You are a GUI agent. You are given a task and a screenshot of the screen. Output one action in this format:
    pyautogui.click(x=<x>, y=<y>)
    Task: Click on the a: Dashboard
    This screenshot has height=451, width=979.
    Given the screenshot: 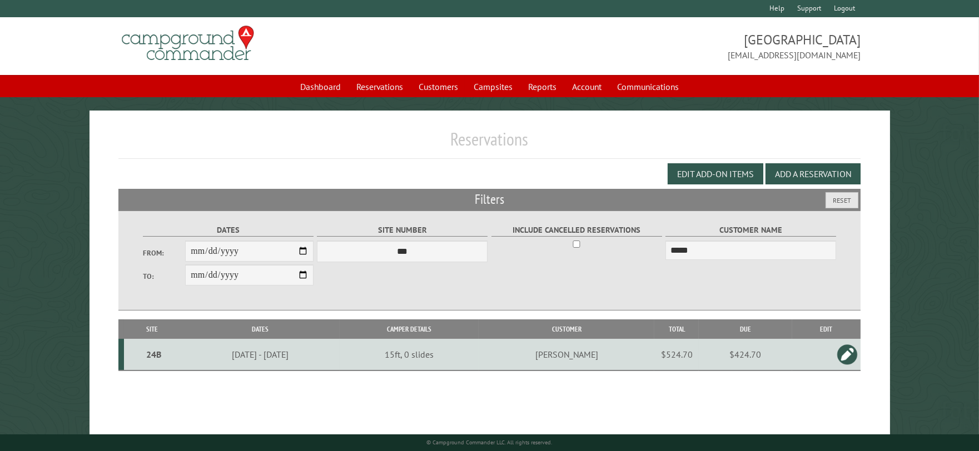 What is the action you would take?
    pyautogui.click(x=320, y=87)
    